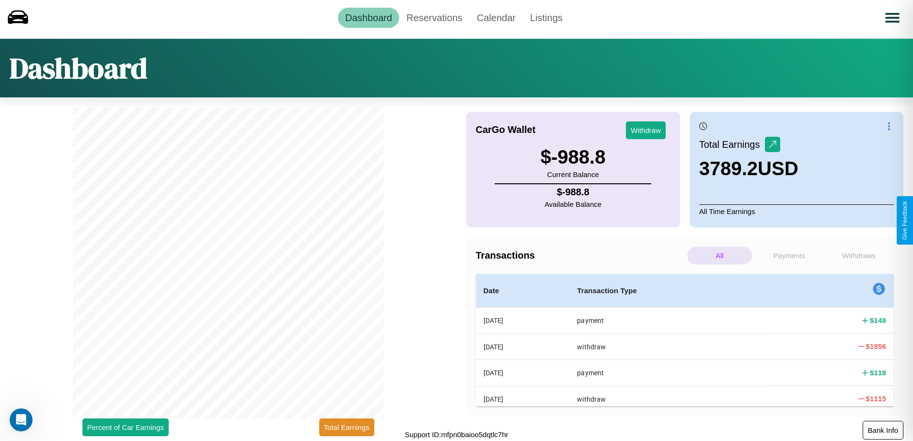  What do you see at coordinates (797, 211) in the screenshot?
I see `p: All Time Earnings` at bounding box center [797, 211].